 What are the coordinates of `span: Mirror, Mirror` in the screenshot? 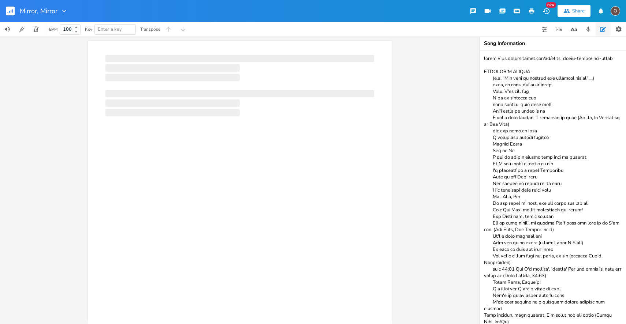 It's located at (38, 11).